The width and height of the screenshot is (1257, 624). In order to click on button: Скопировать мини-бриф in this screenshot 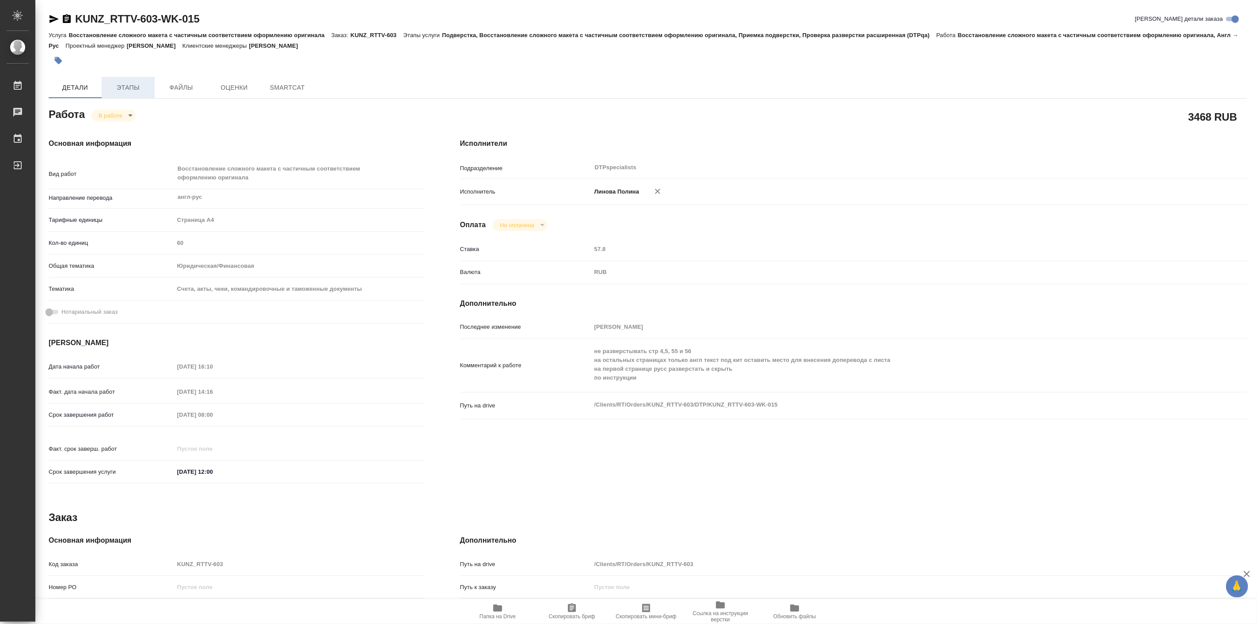, I will do `click(646, 611)`.